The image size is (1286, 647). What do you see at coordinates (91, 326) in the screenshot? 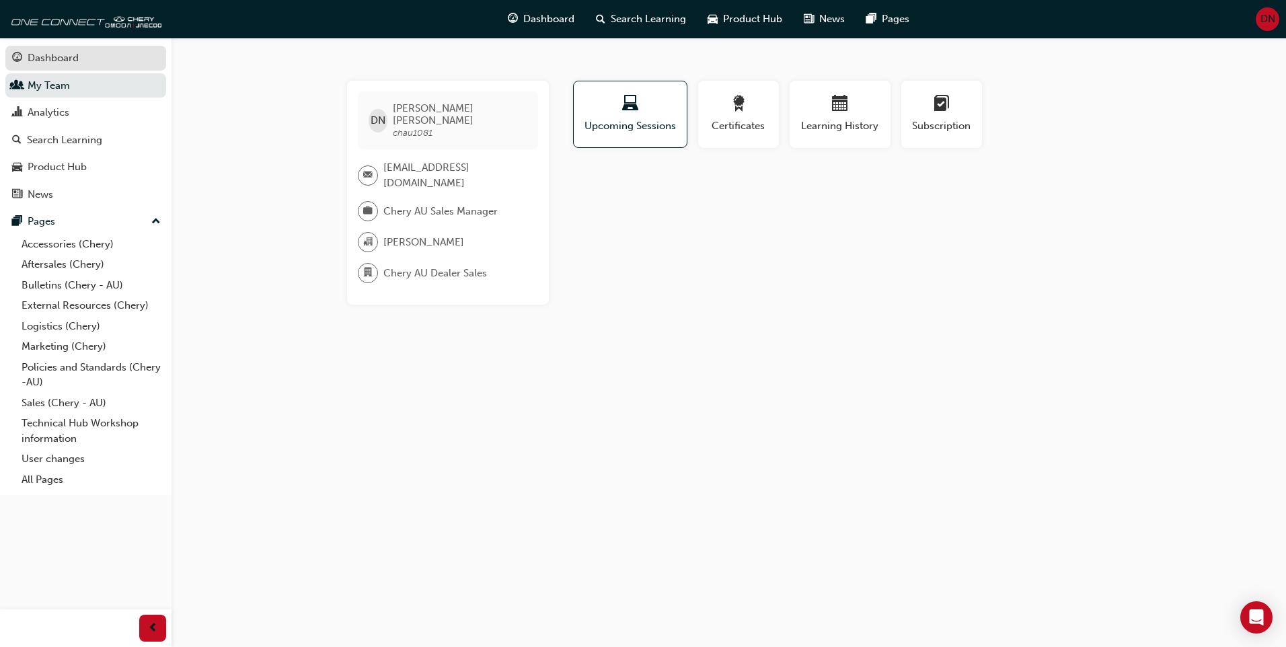
I see `a: Logistics (Chery)` at bounding box center [91, 326].